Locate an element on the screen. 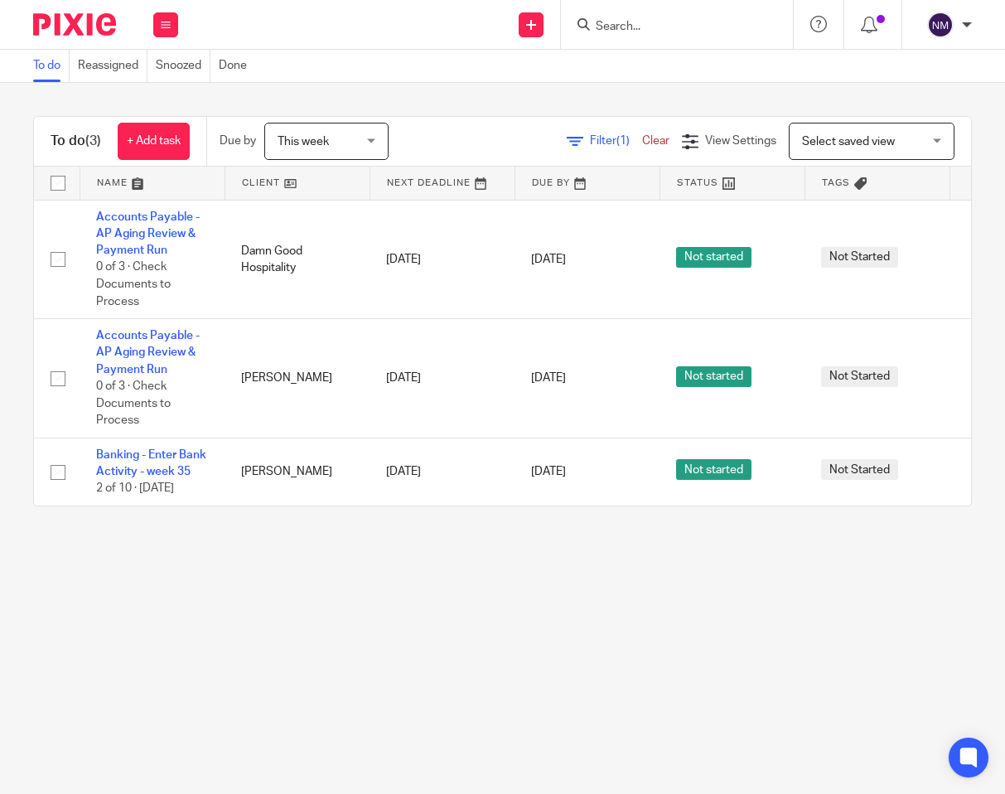 The image size is (1005, 794). img: svg%3E is located at coordinates (941, 25).